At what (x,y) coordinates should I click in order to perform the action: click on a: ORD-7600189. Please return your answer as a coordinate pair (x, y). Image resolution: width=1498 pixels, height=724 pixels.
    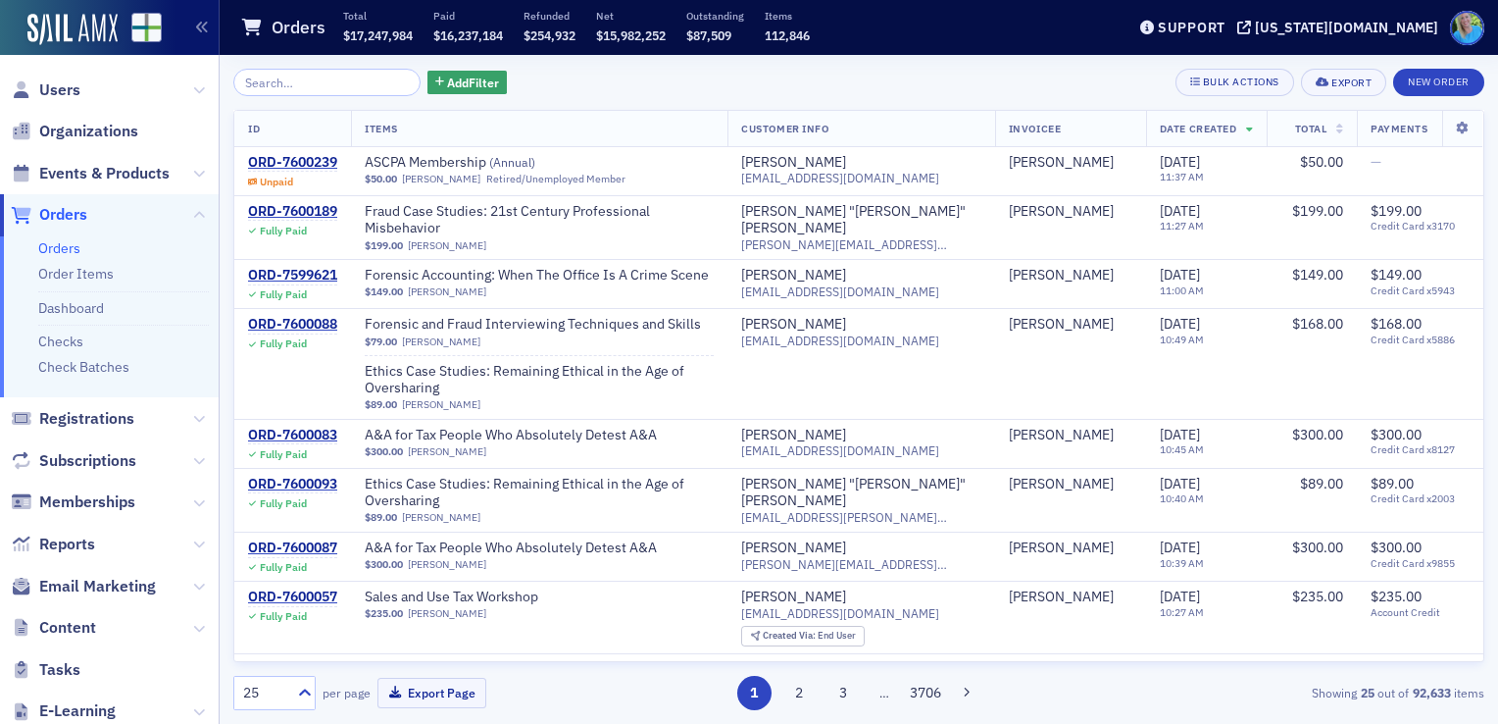
    Looking at the image, I should click on (292, 212).